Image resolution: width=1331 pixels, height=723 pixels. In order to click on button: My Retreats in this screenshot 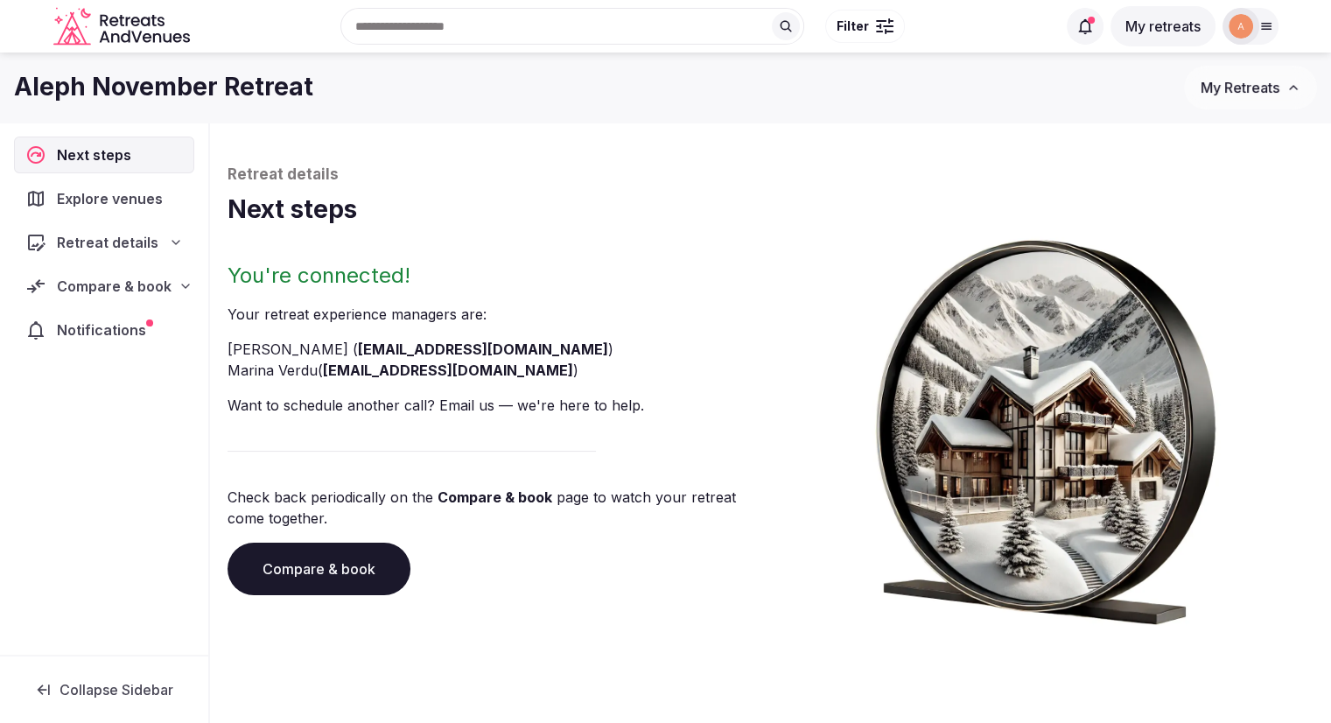, I will do `click(1250, 87)`.